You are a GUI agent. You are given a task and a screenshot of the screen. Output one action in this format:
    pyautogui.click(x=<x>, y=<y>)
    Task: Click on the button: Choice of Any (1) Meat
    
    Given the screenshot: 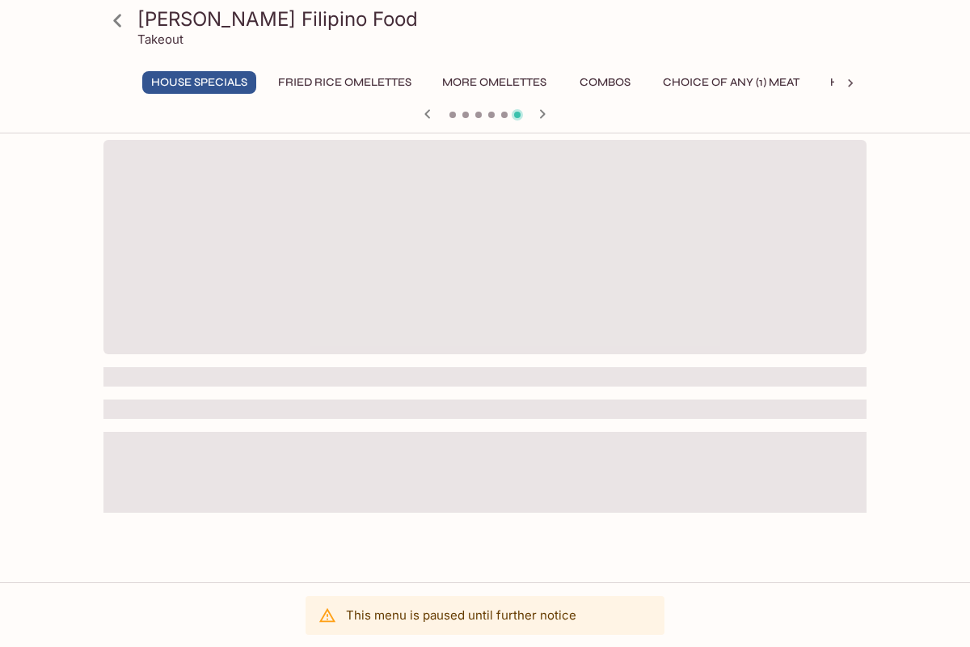 What is the action you would take?
    pyautogui.click(x=731, y=82)
    